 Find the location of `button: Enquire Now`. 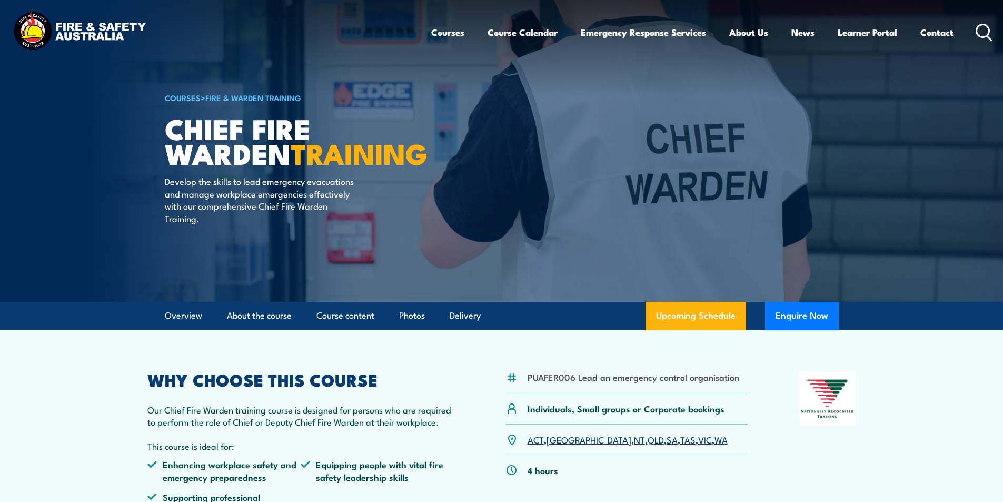

button: Enquire Now is located at coordinates (802, 316).